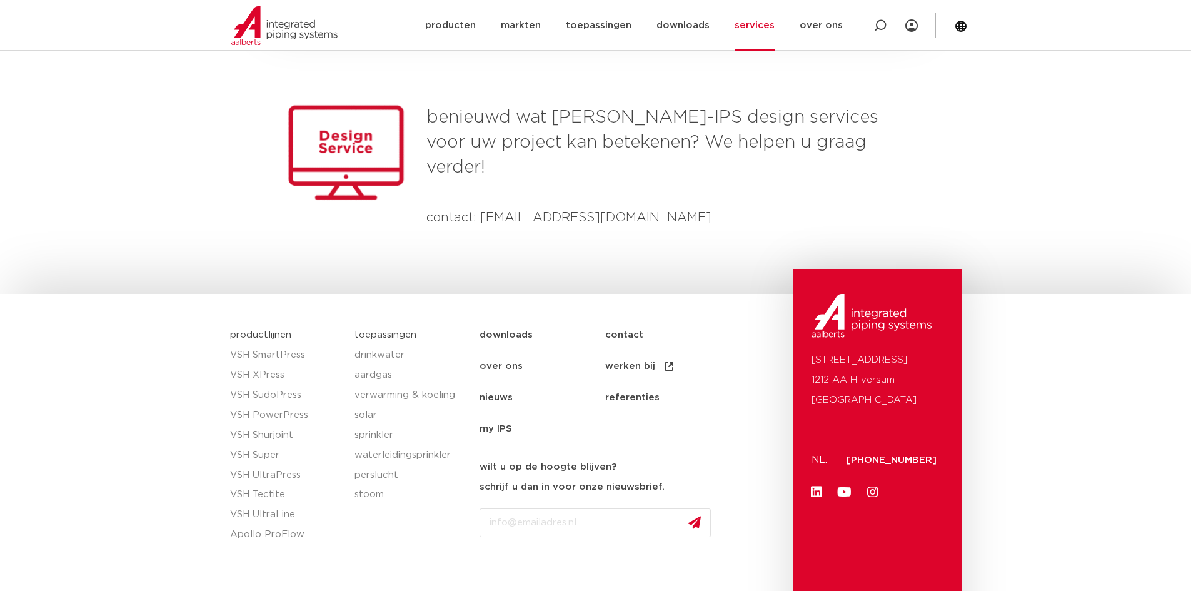 The width and height of the screenshot is (1191, 591). I want to click on a: Apollo ProFlow, so click(286, 534).